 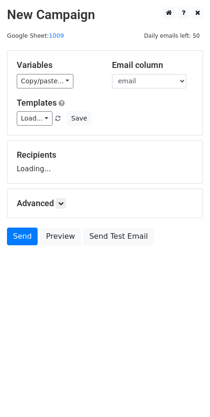 What do you see at coordinates (105, 203) in the screenshot?
I see `h5: Advanced` at bounding box center [105, 203].